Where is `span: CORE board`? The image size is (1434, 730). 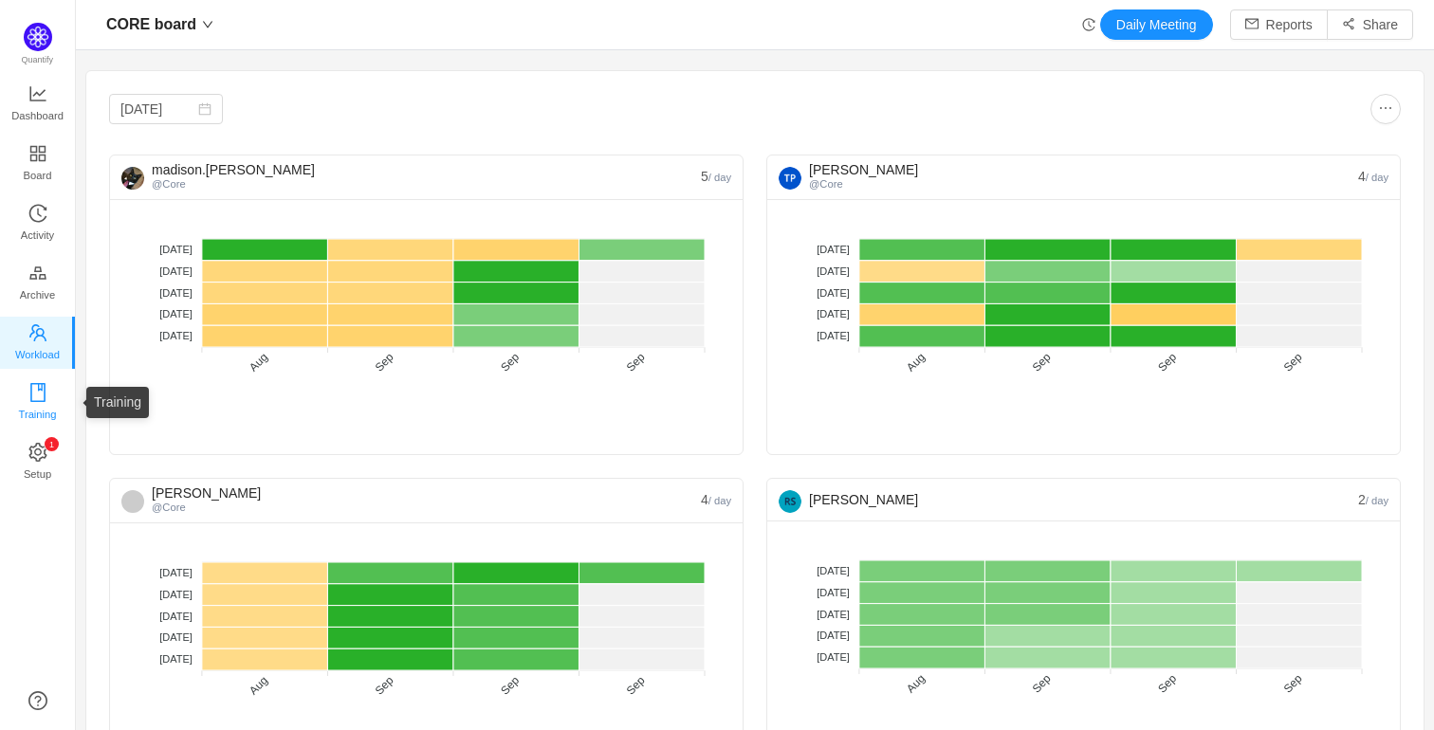 span: CORE board is located at coordinates (151, 25).